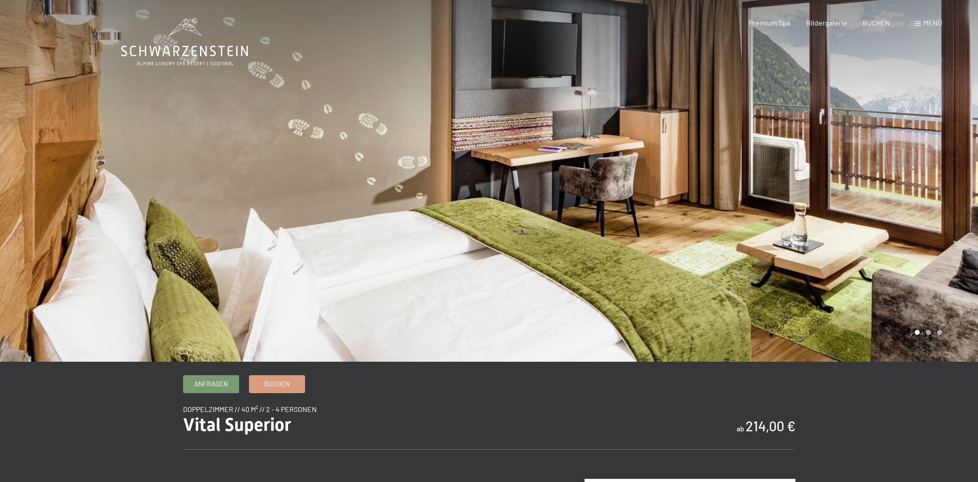  I want to click on a: Bildergalerie, so click(826, 22).